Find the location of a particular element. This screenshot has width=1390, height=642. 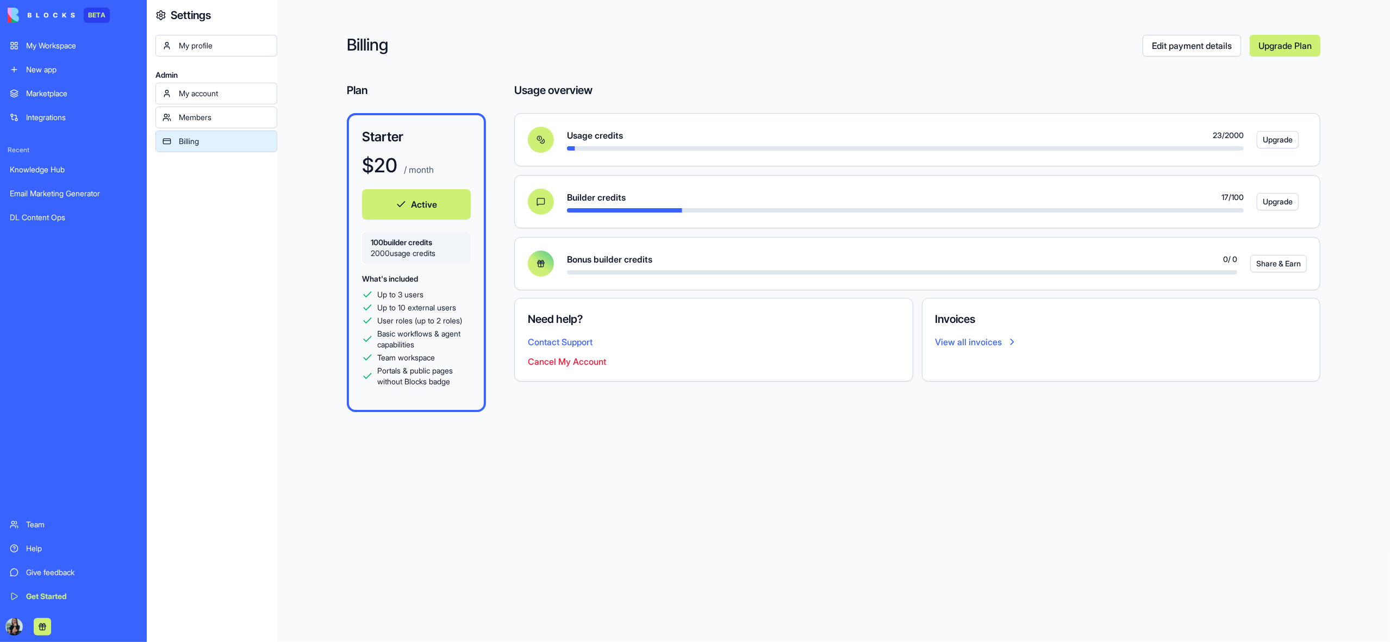

div: Marketplace is located at coordinates (82, 94).